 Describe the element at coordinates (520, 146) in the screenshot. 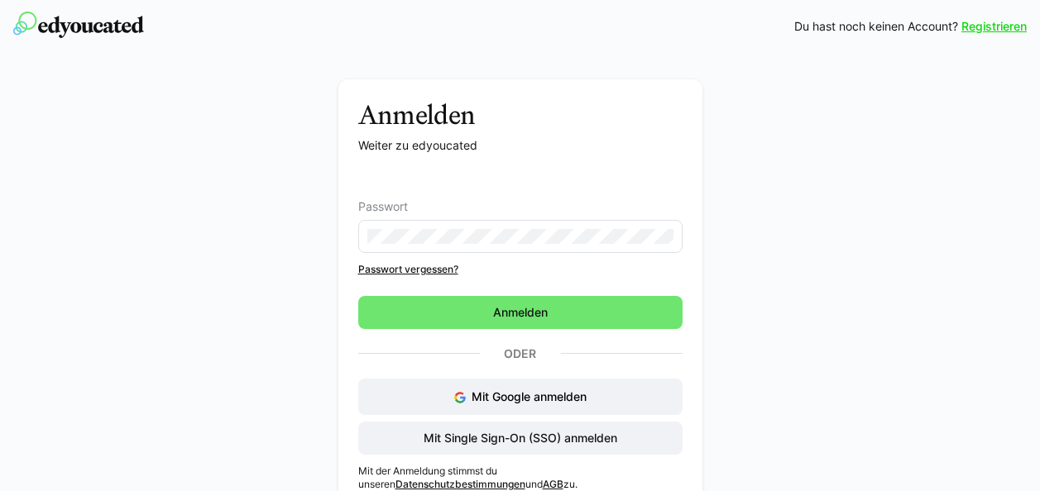

I see `p: Weiter zu edyoucated` at that location.